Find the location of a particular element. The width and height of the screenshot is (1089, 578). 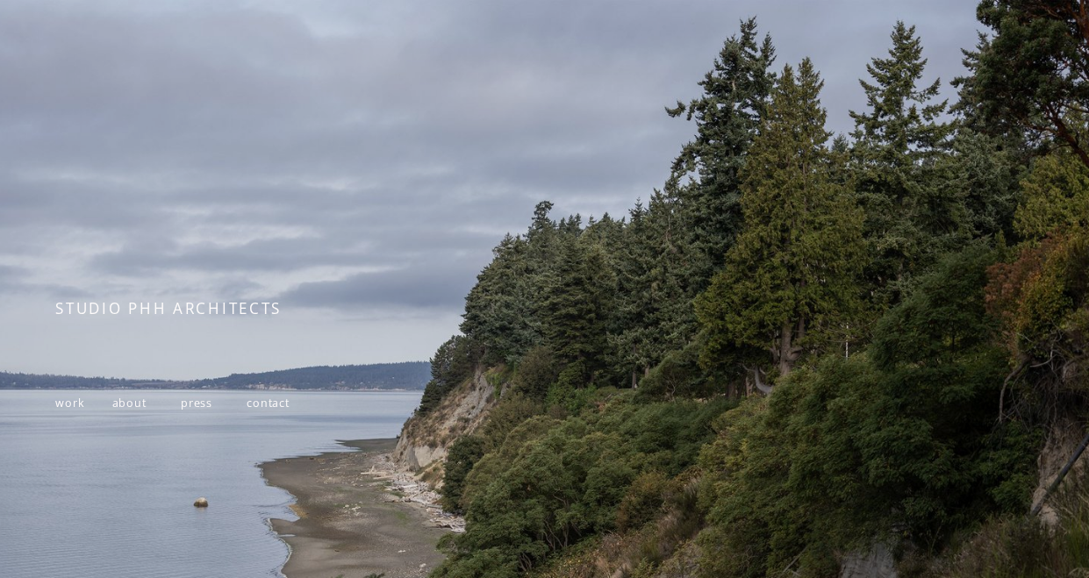

a: press is located at coordinates (197, 403).